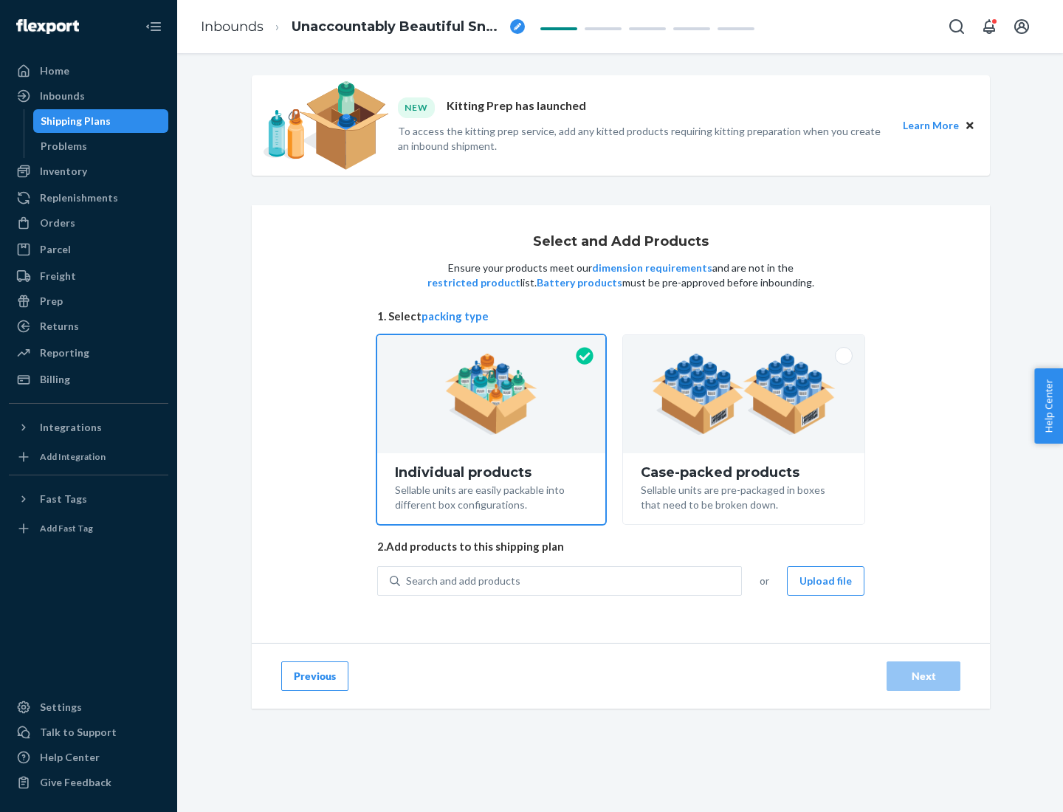 This screenshot has width=1063, height=812. What do you see at coordinates (89, 707) in the screenshot?
I see `a: Settings` at bounding box center [89, 707].